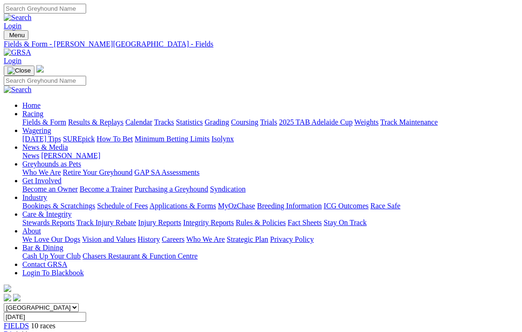 The height and width of the screenshot is (332, 522). I want to click on a: Privacy Policy, so click(292, 239).